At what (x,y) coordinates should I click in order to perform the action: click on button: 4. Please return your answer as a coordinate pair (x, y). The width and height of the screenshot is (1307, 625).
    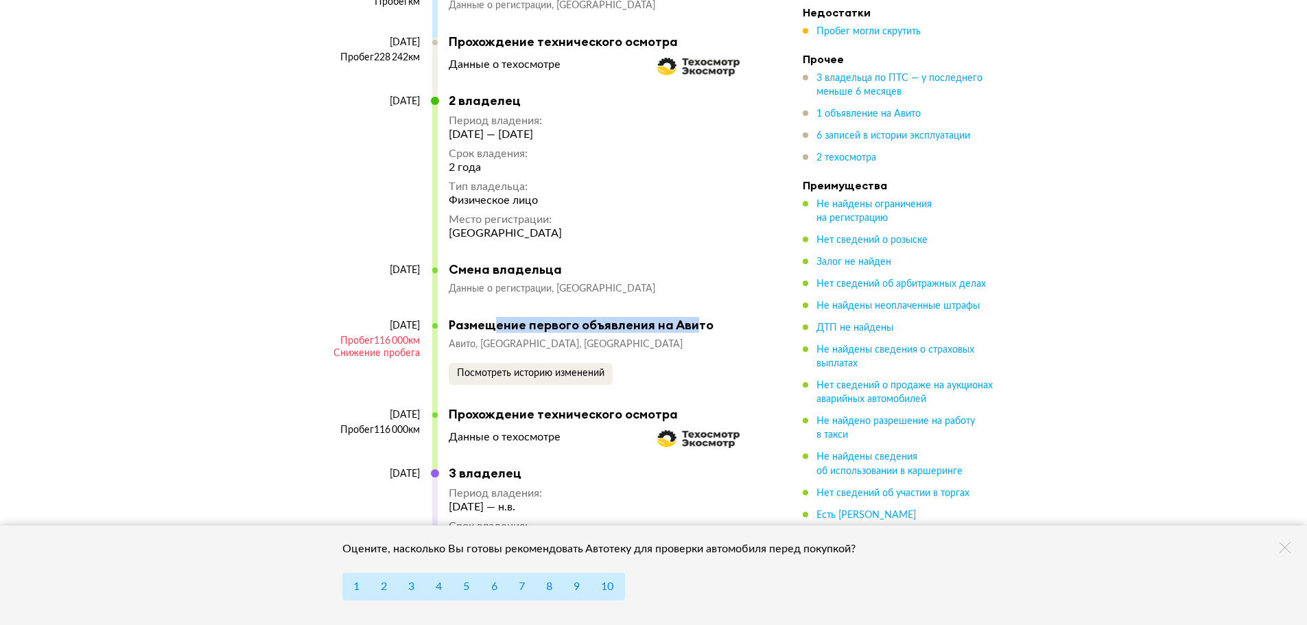
    Looking at the image, I should click on (438, 587).